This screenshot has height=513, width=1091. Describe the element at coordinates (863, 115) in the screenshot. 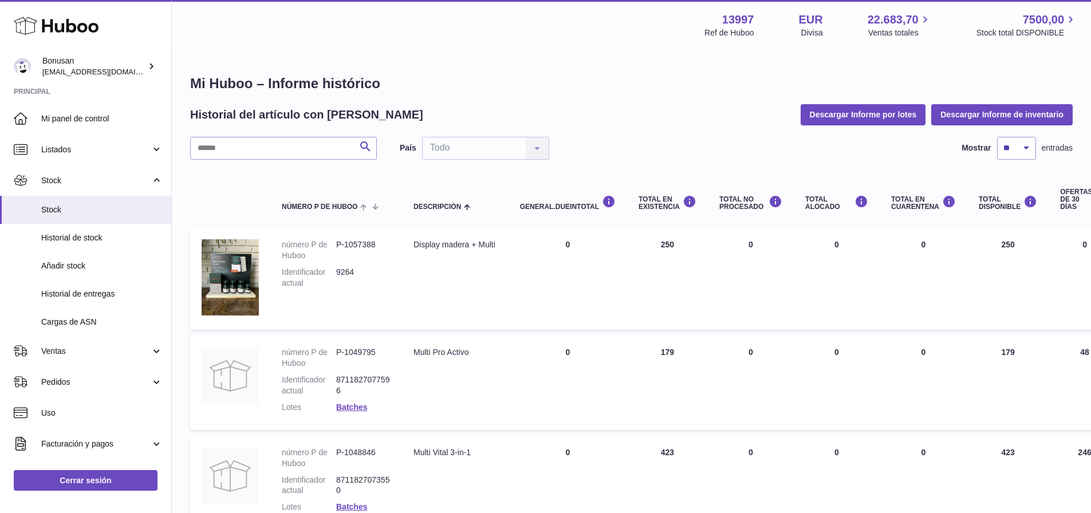

I see `button: Descargar Informe por lotes` at that location.